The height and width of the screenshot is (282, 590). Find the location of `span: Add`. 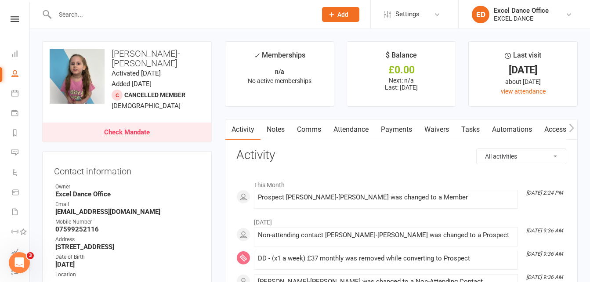

span: Add is located at coordinates (343, 14).